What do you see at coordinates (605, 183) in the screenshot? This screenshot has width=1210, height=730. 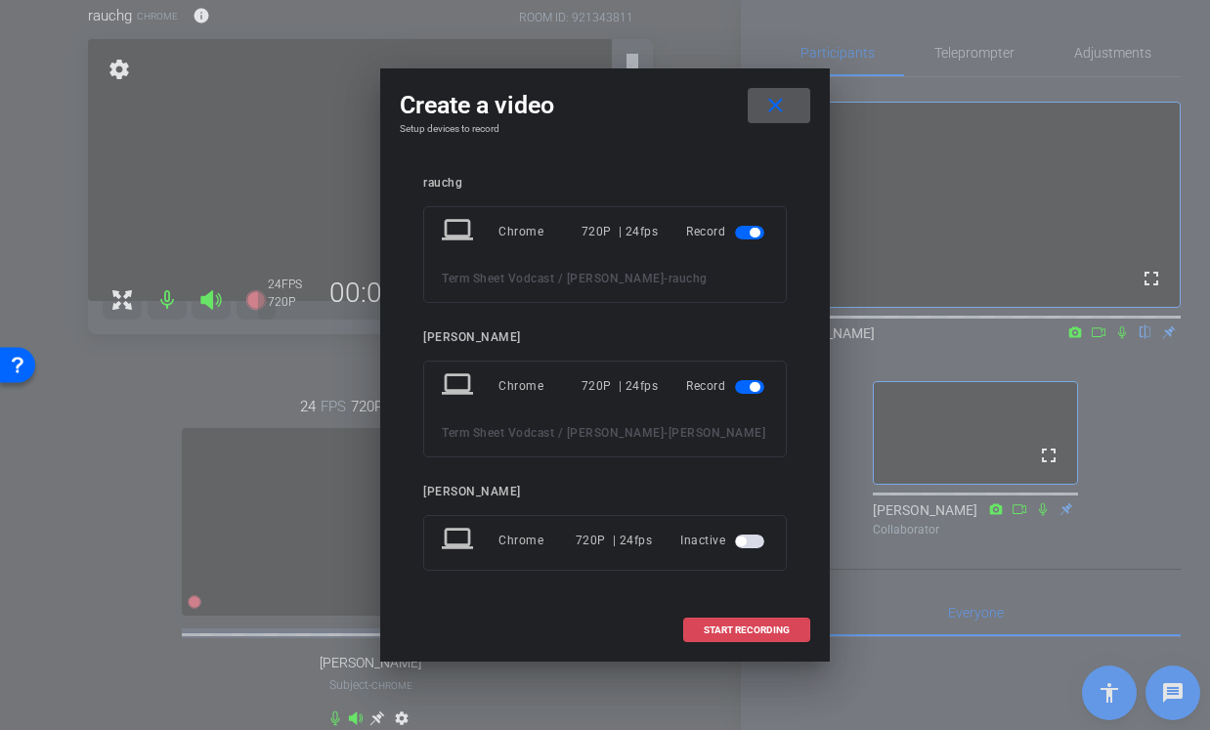 I see `div: rauchg` at bounding box center [605, 183].